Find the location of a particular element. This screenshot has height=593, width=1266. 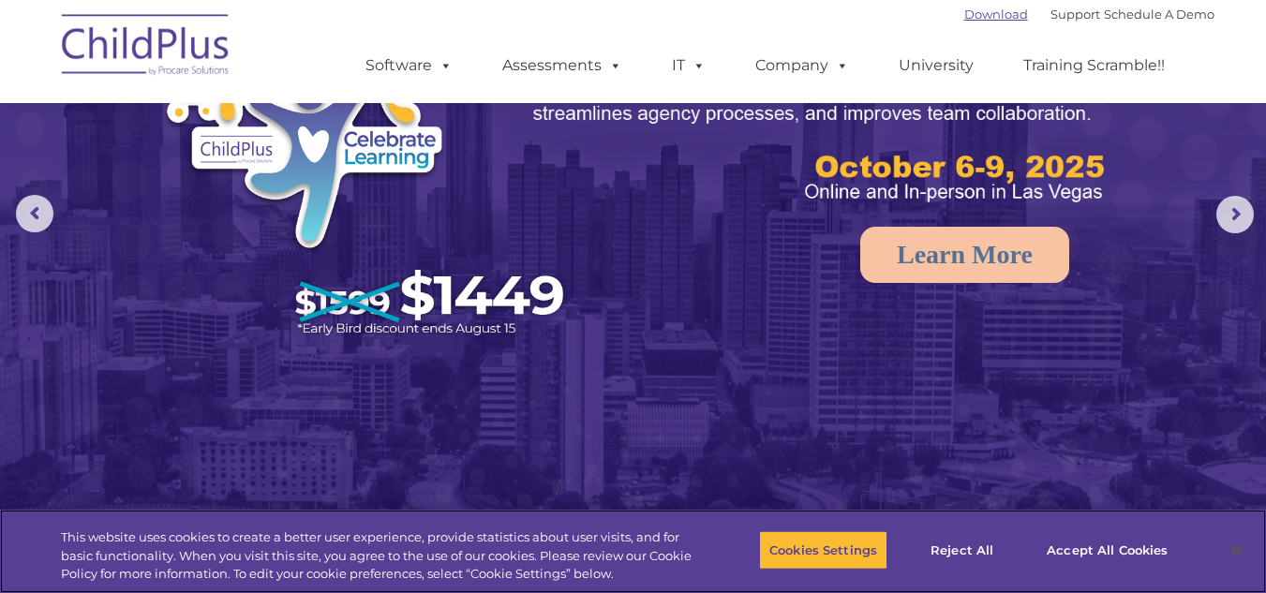

button: Cookies Settings is located at coordinates (823, 550).